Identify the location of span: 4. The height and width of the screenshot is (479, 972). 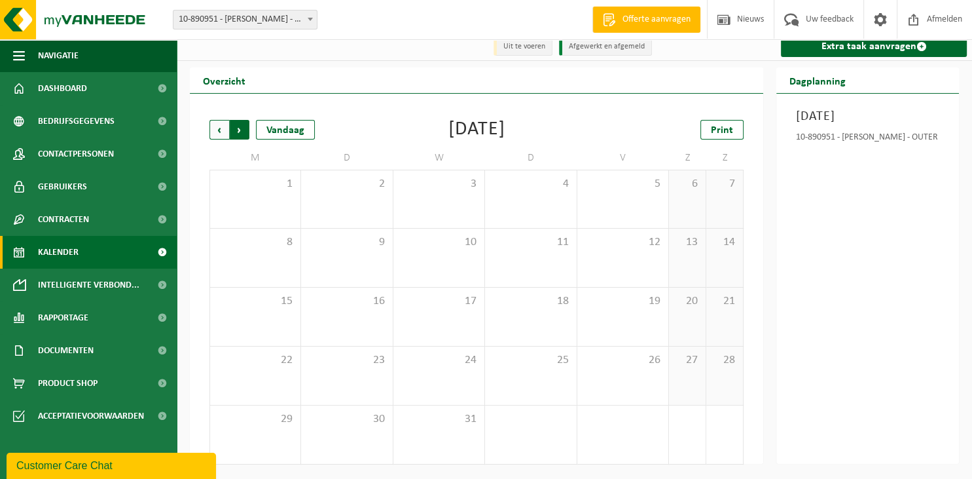
(530, 184).